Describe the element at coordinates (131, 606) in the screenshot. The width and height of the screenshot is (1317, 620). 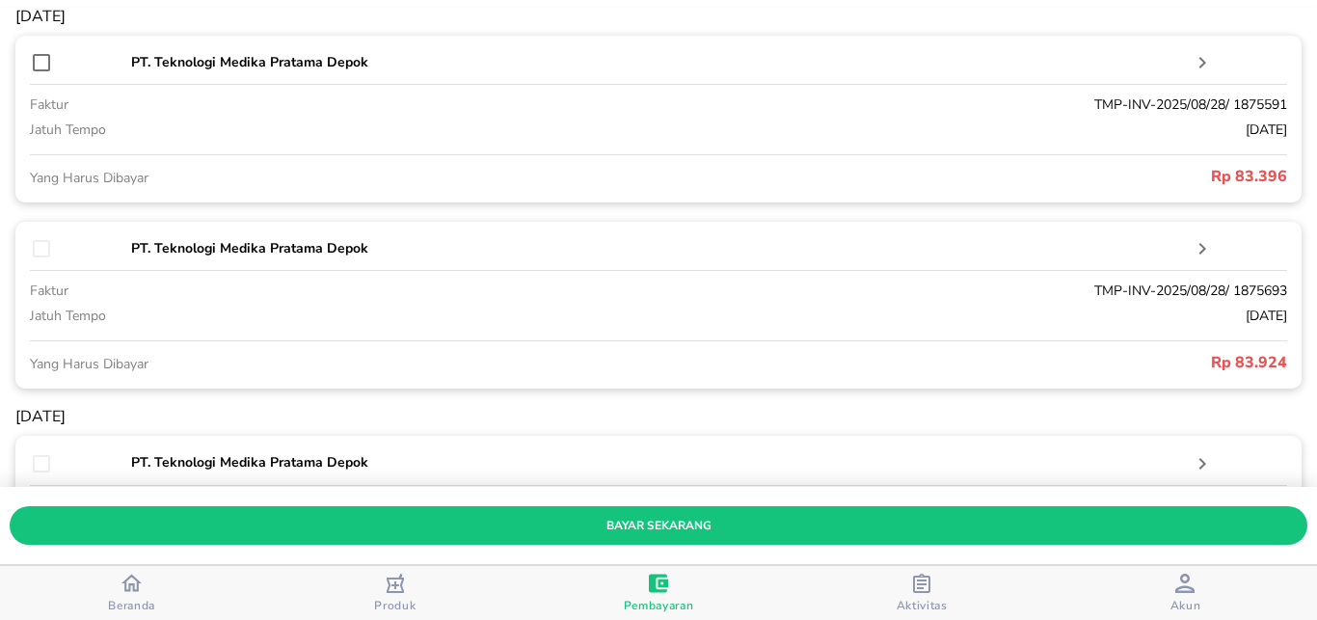
I see `span: Beranda` at that location.